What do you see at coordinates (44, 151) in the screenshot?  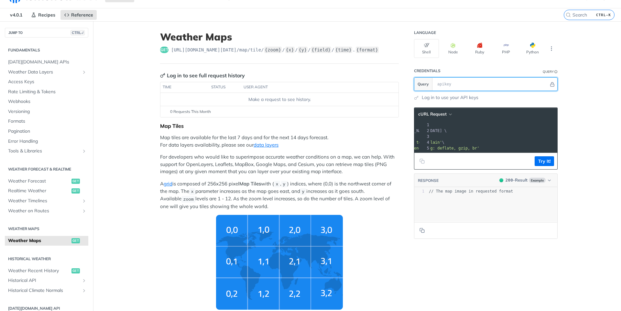 I see `span: Tools & Libraries` at bounding box center [44, 151].